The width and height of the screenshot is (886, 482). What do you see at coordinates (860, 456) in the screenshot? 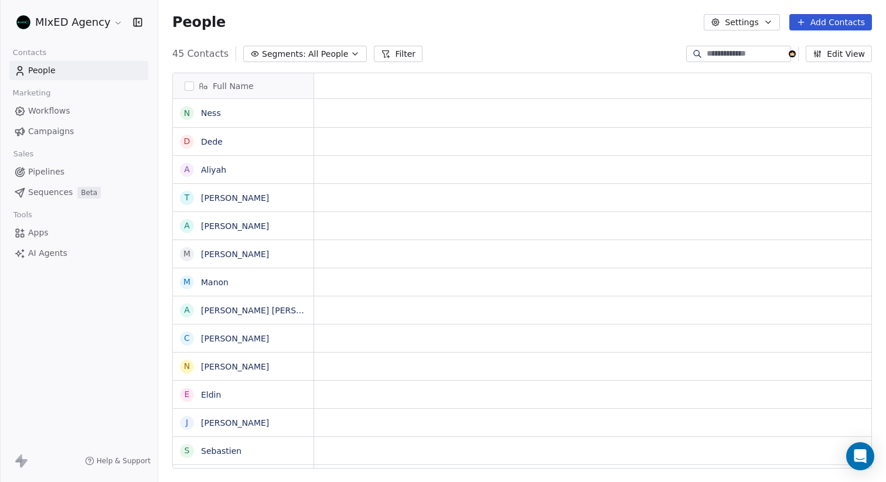
I see `div: Open Intercom Messenger` at bounding box center [860, 456].